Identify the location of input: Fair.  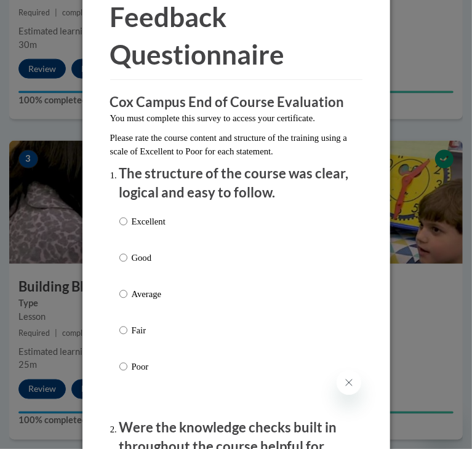
(123, 331).